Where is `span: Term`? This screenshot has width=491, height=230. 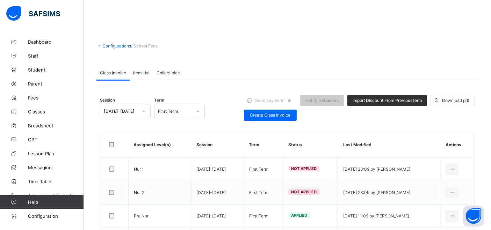 span: Term is located at coordinates (159, 100).